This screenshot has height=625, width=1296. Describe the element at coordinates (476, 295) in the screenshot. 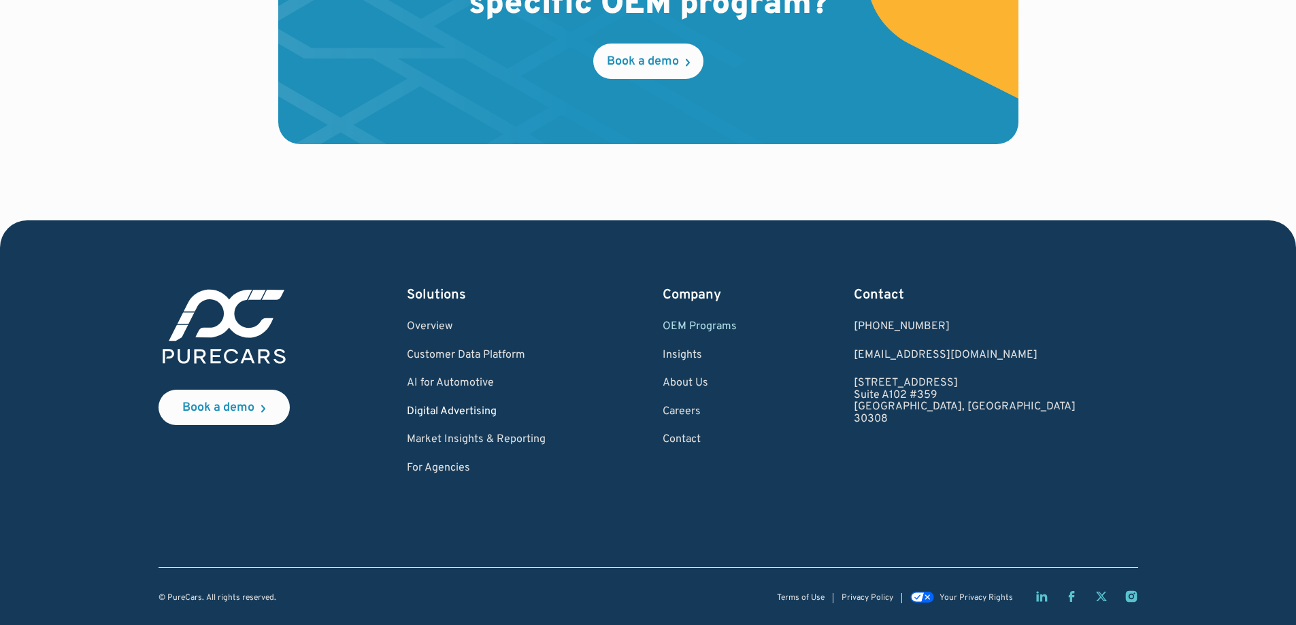

I see `div: Solutions` at that location.